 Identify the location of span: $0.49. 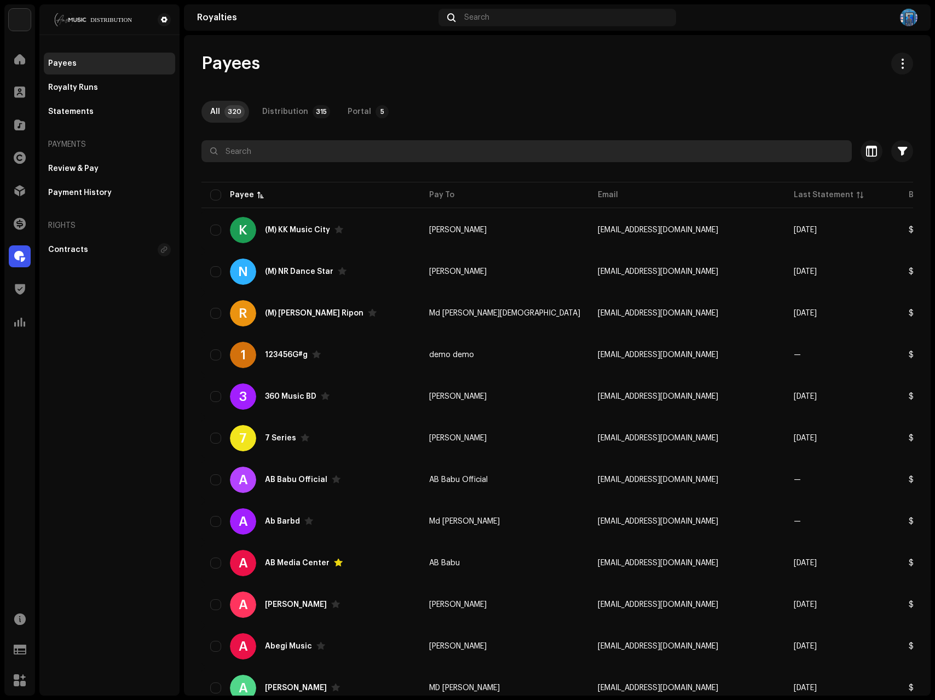
(920, 397).